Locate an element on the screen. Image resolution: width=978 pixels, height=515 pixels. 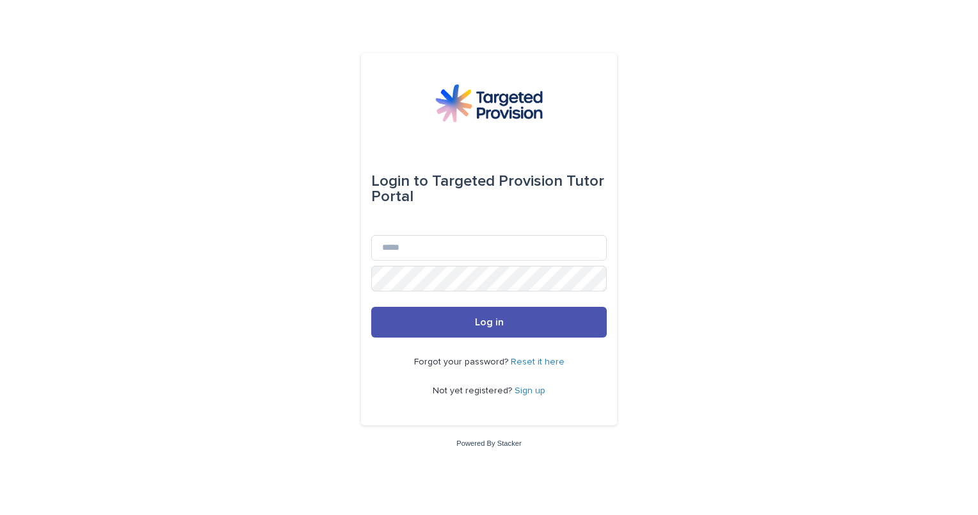
span: Forgot your password? is located at coordinates (462, 362).